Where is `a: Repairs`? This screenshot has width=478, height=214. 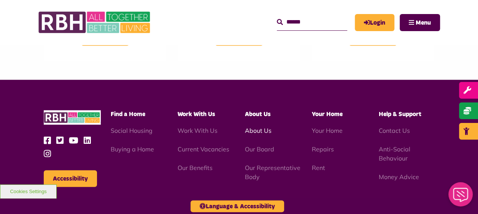 a: Repairs is located at coordinates (323, 149).